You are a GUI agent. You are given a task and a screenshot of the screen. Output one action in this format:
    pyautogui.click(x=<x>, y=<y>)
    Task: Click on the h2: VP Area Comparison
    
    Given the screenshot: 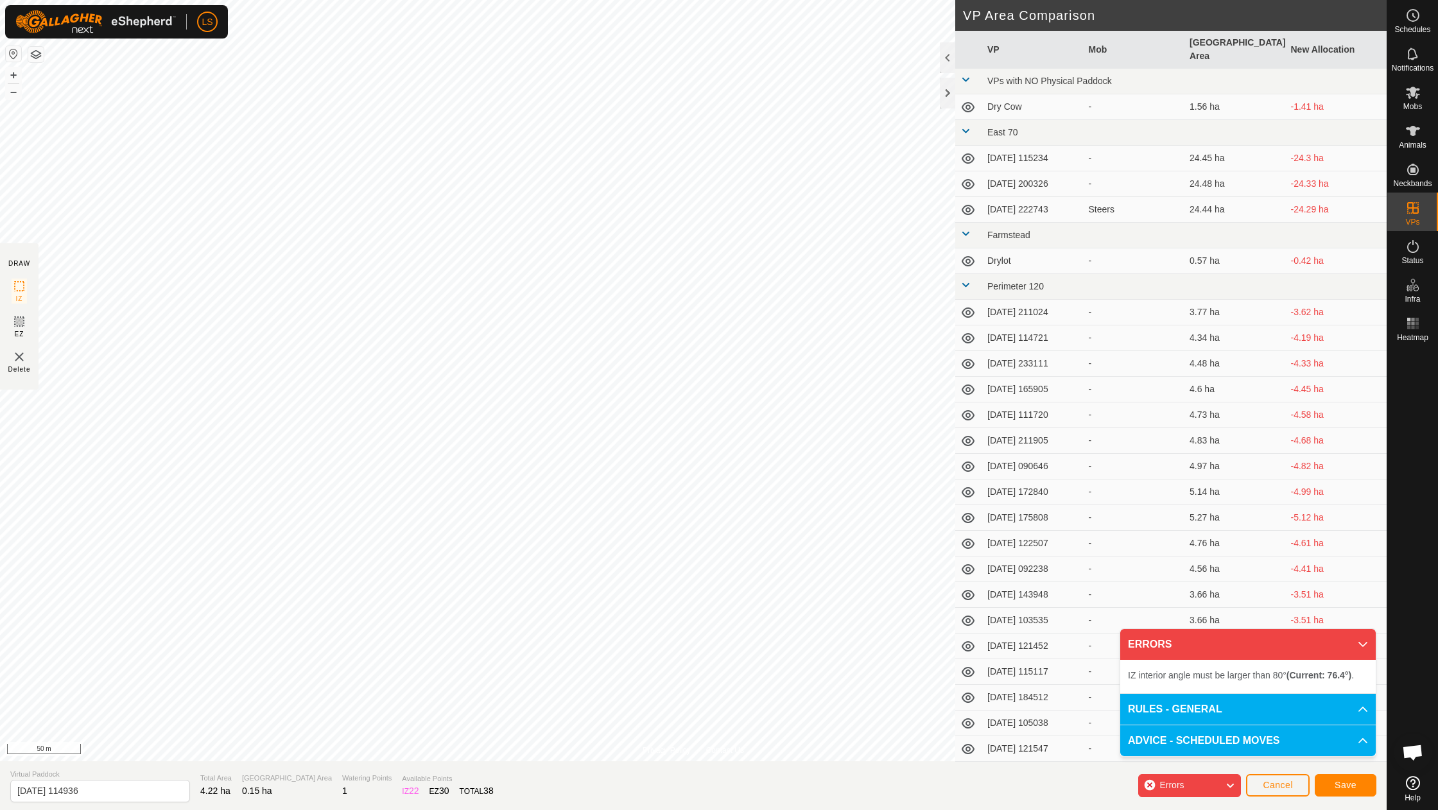 What is the action you would take?
    pyautogui.click(x=1175, y=15)
    